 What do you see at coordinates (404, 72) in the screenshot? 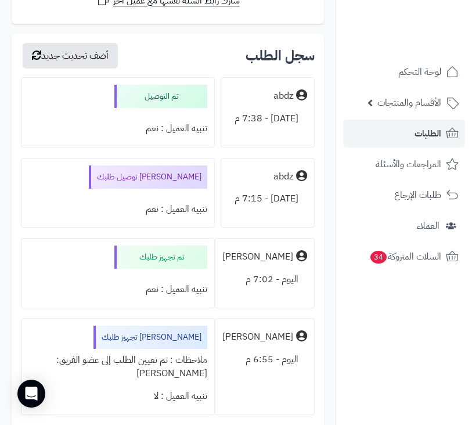
I see `a: لوحة التحكم` at bounding box center [404, 72].